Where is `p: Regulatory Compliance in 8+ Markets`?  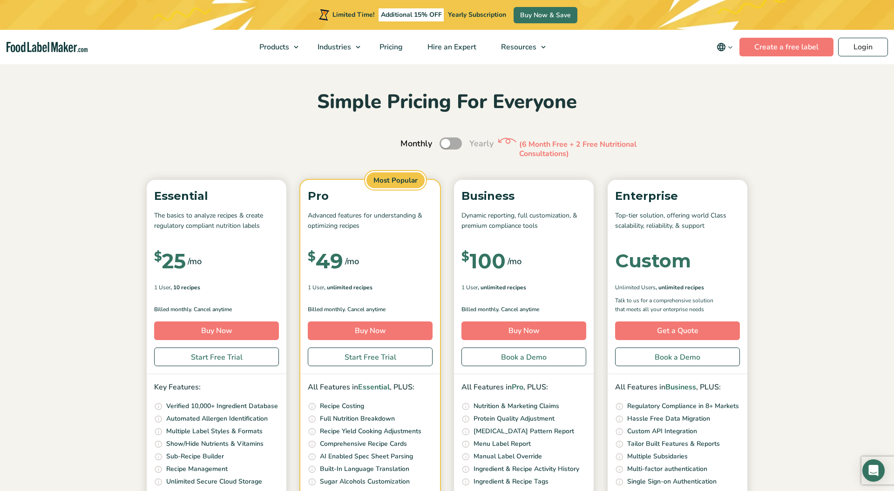 p: Regulatory Compliance in 8+ Markets is located at coordinates (683, 406).